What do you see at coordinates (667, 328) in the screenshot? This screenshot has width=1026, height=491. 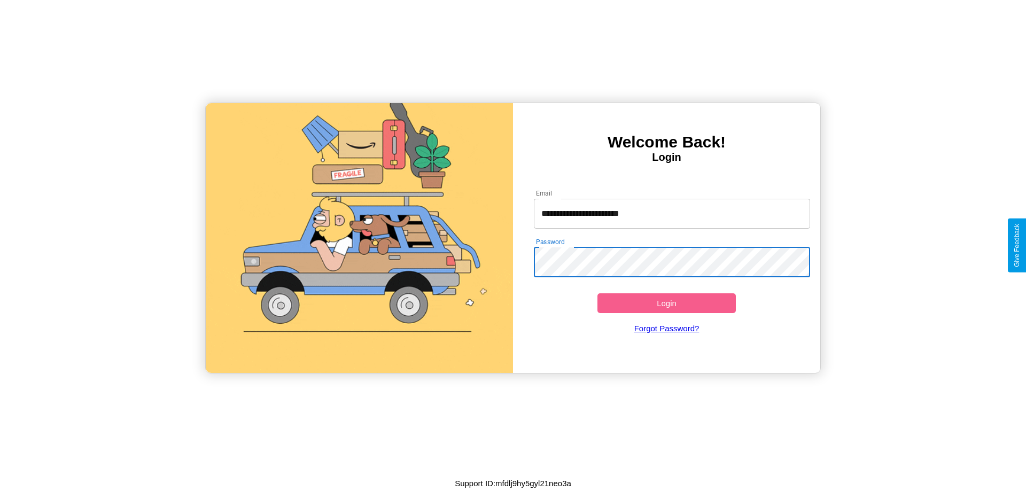 I see `a: Forgot Password?` at bounding box center [667, 328].